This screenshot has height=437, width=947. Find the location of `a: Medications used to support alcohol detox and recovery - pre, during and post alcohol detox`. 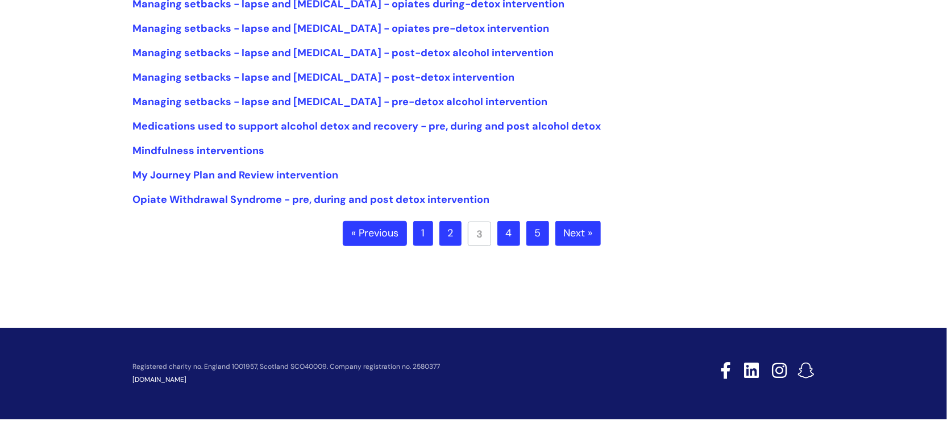

a: Medications used to support alcohol detox and recovery - pre, during and post alcohol detox is located at coordinates (367, 126).